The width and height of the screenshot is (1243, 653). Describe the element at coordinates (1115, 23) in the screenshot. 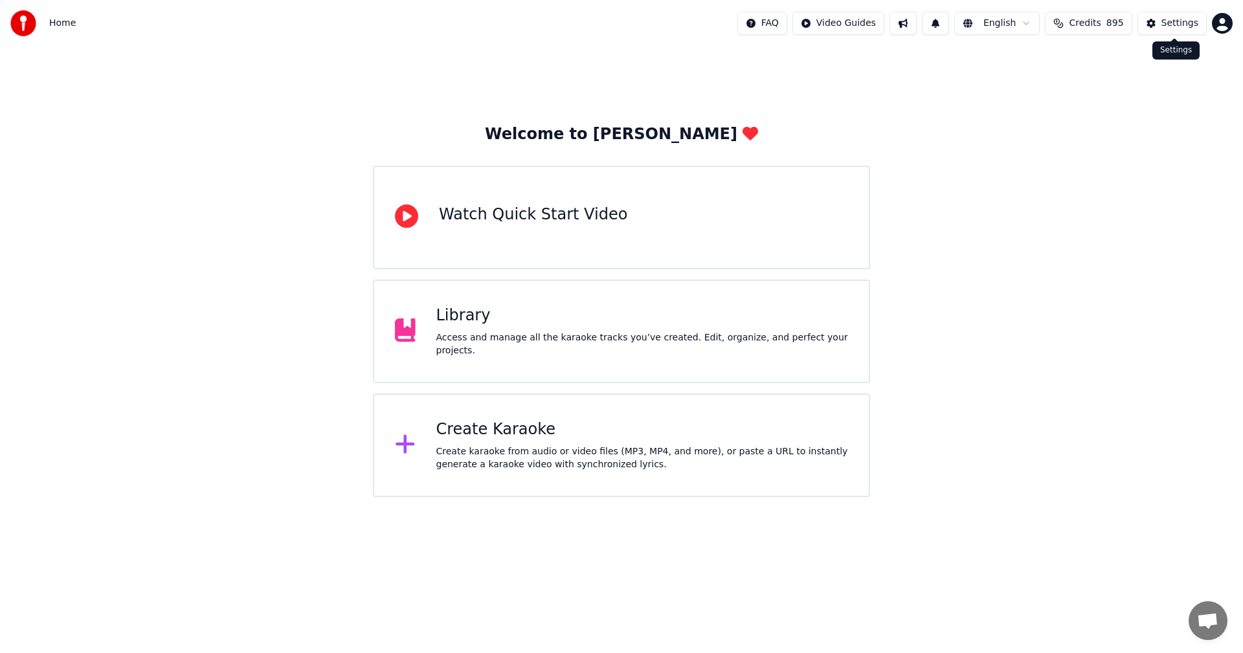

I see `span: 895` at that location.